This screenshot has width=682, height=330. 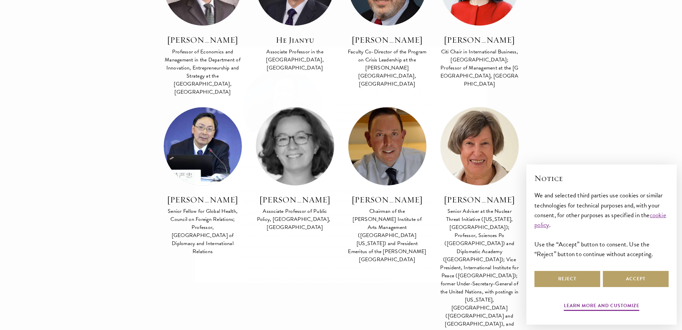 I want to click on a: cookie policy, so click(x=600, y=220).